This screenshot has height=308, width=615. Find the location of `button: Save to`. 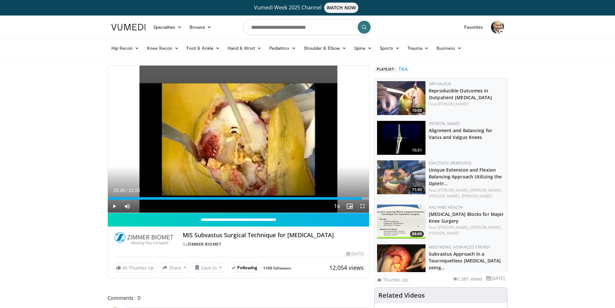

button: Save to is located at coordinates (208, 267).